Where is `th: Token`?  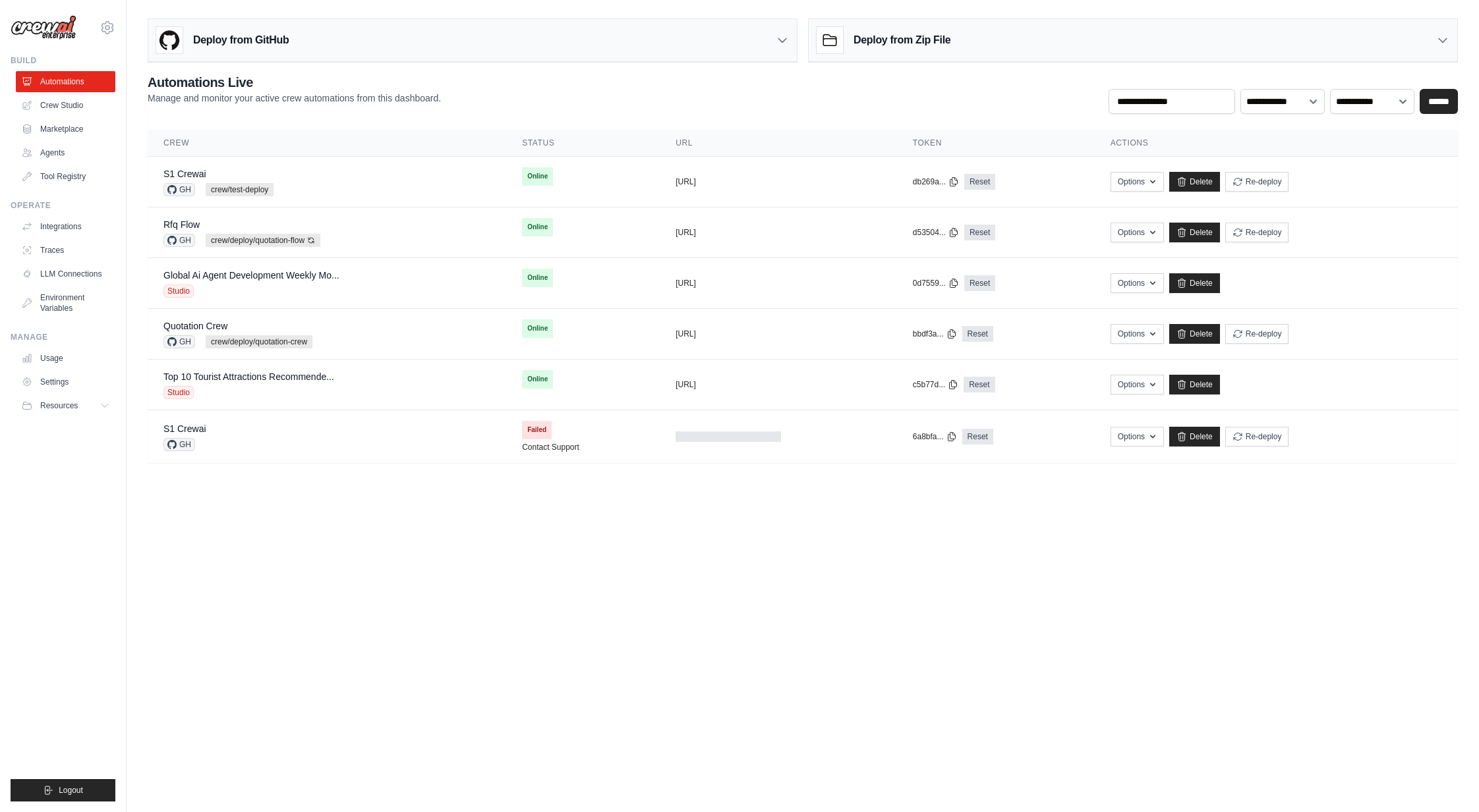 th: Token is located at coordinates (996, 143).